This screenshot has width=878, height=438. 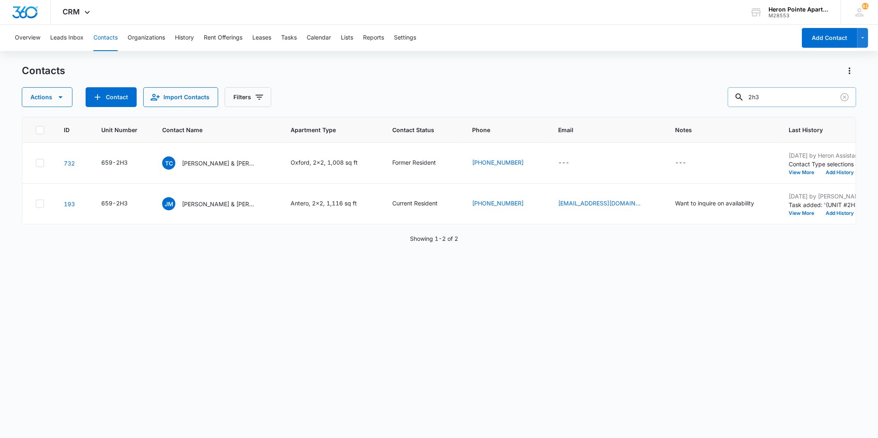 I want to click on div: Email - mrmrsmoore1115@gmail.com - Select to Edit Field, so click(x=607, y=204).